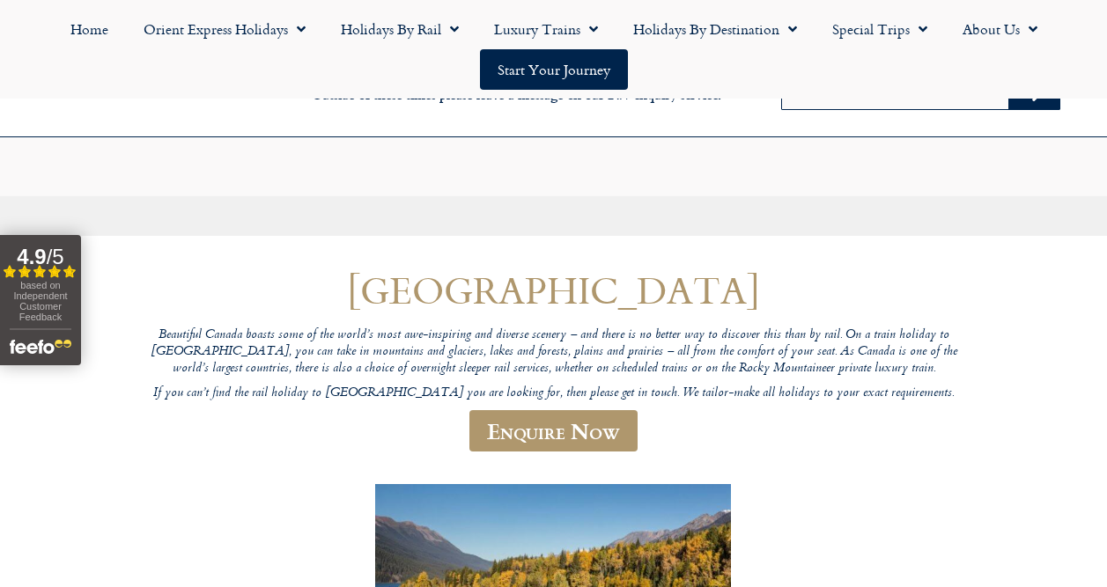 The image size is (1107, 587). What do you see at coordinates (89, 29) in the screenshot?
I see `a: Home` at bounding box center [89, 29].